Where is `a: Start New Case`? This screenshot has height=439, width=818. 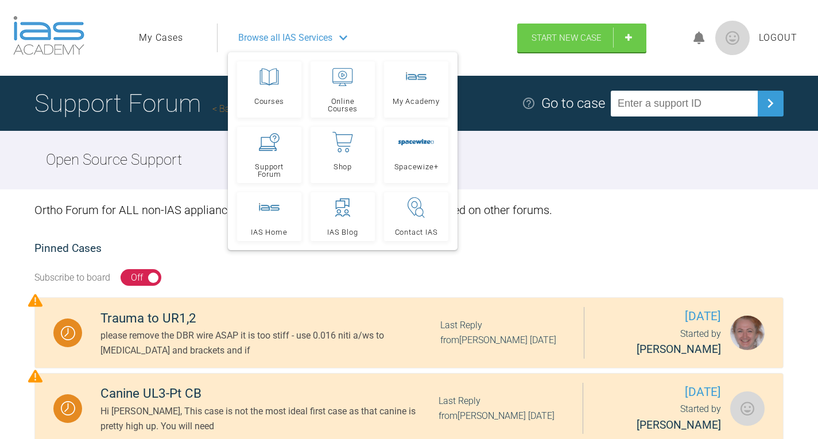
a: Start New Case is located at coordinates (581, 38).